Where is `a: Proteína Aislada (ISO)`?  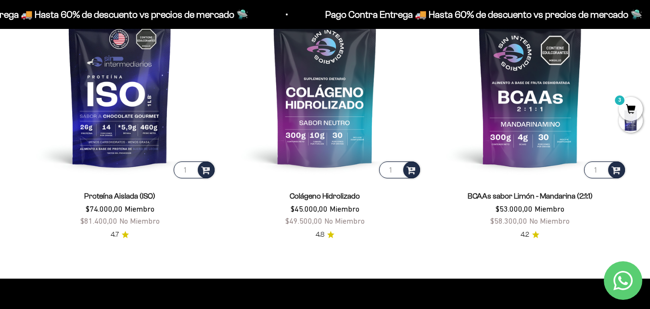 a: Proteína Aislada (ISO) is located at coordinates (120, 195).